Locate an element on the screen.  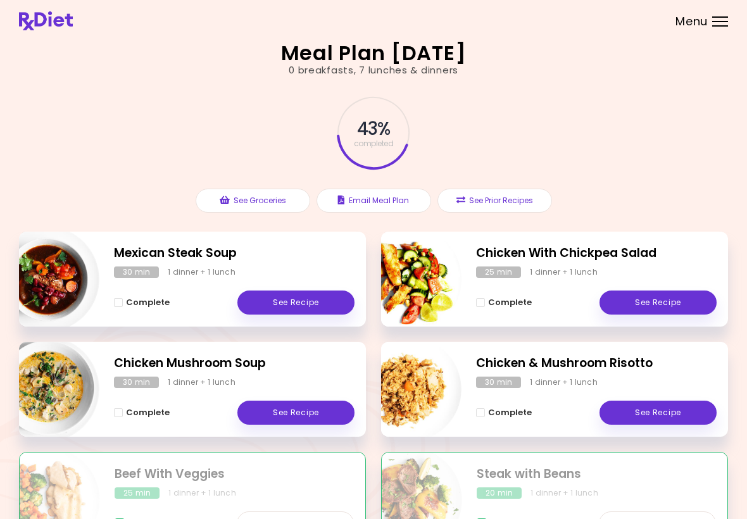
h2: Steak with Beans is located at coordinates (596, 474).